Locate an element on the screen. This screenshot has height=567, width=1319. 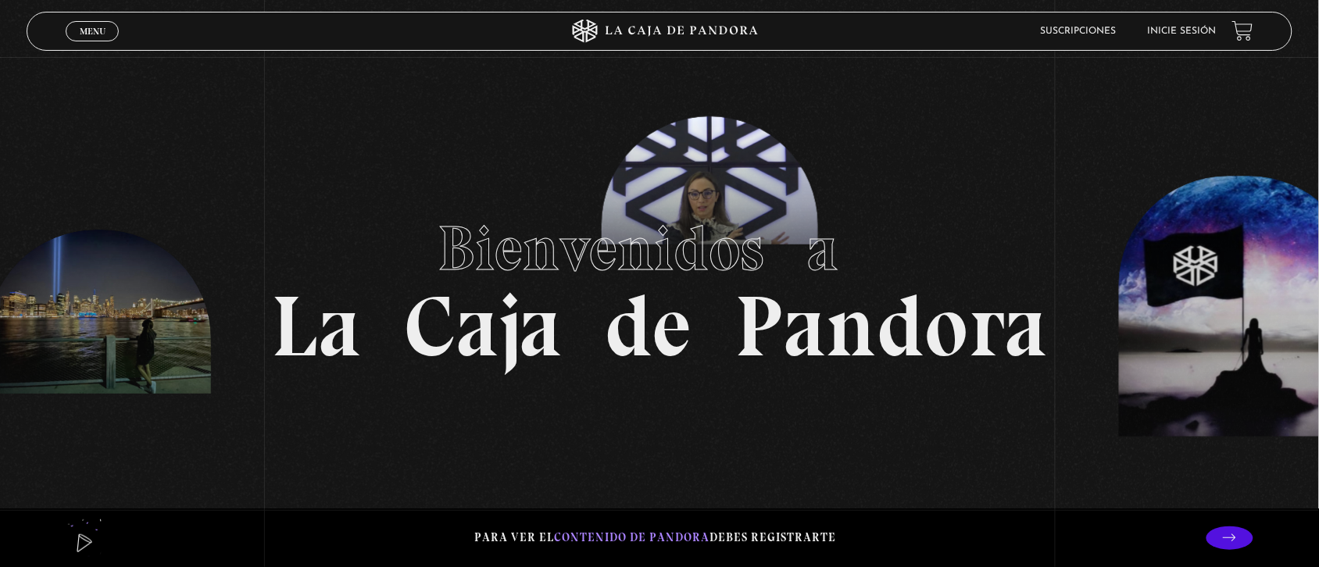
span: Menu is located at coordinates (92, 31).